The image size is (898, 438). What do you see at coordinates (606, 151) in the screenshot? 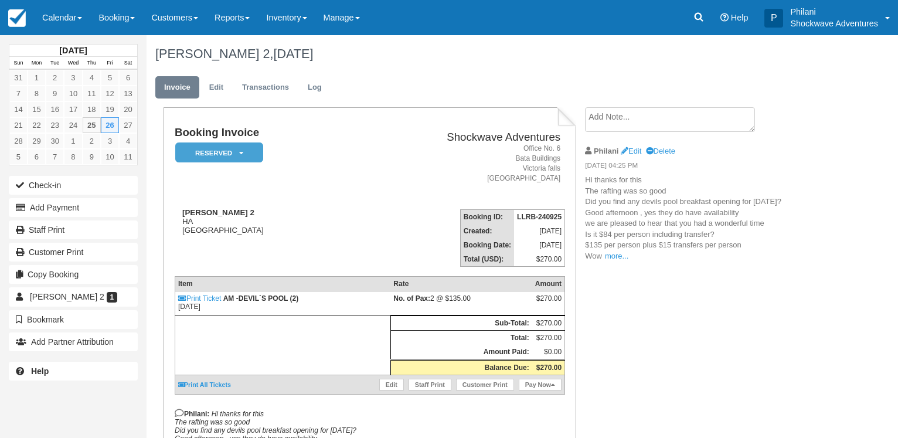
I see `strong: Philani` at bounding box center [606, 151].